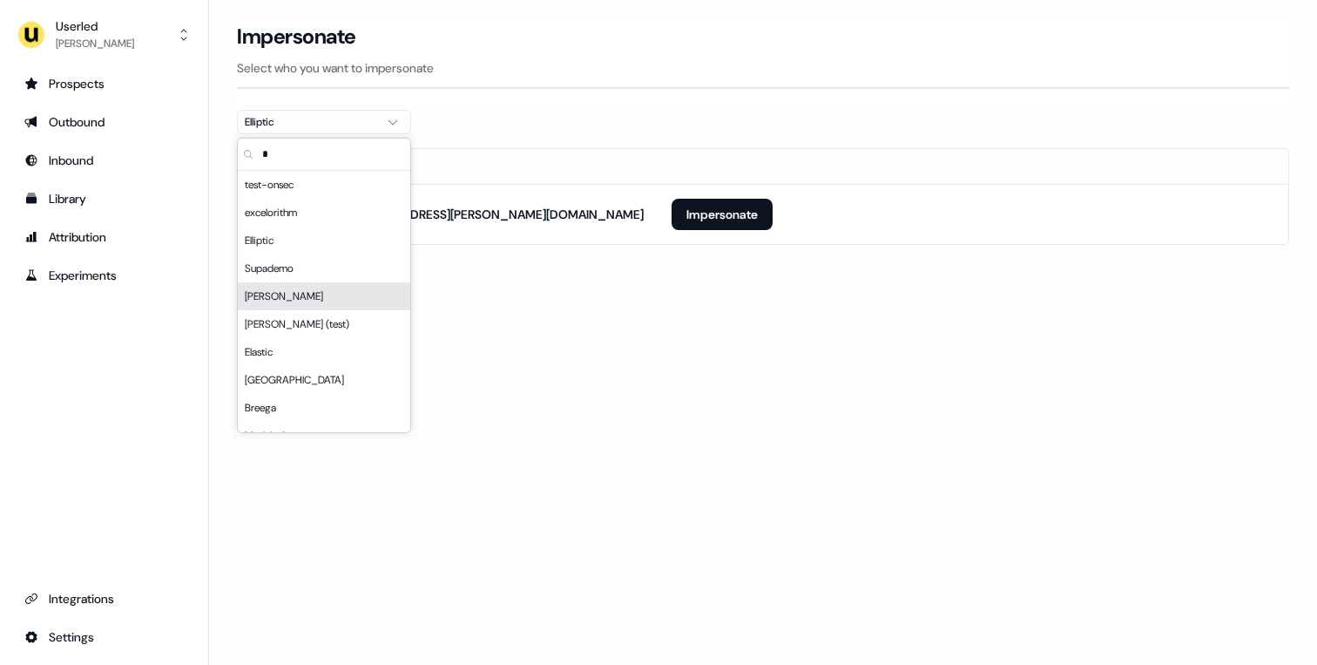 Image resolution: width=1317 pixels, height=665 pixels. Describe the element at coordinates (324, 408) in the screenshot. I see `div: Breega` at that location.